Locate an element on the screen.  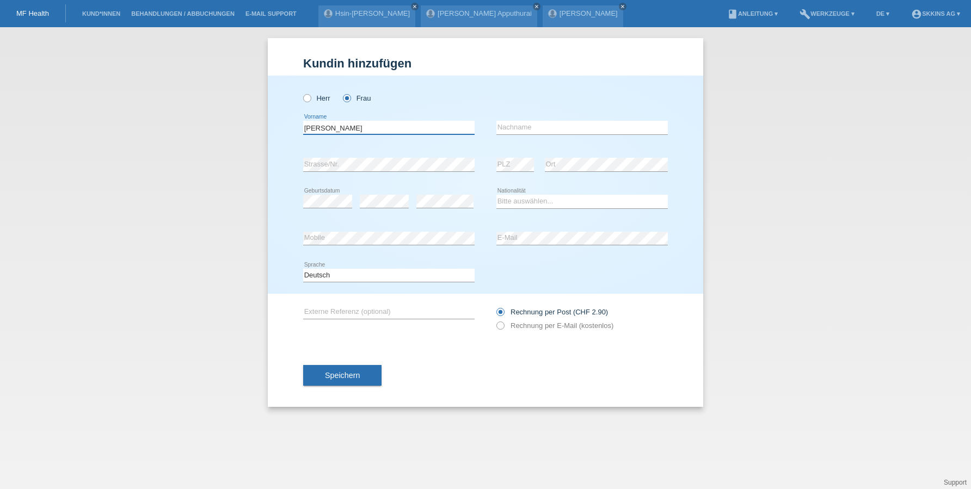
a: Kund*innen is located at coordinates (101, 14).